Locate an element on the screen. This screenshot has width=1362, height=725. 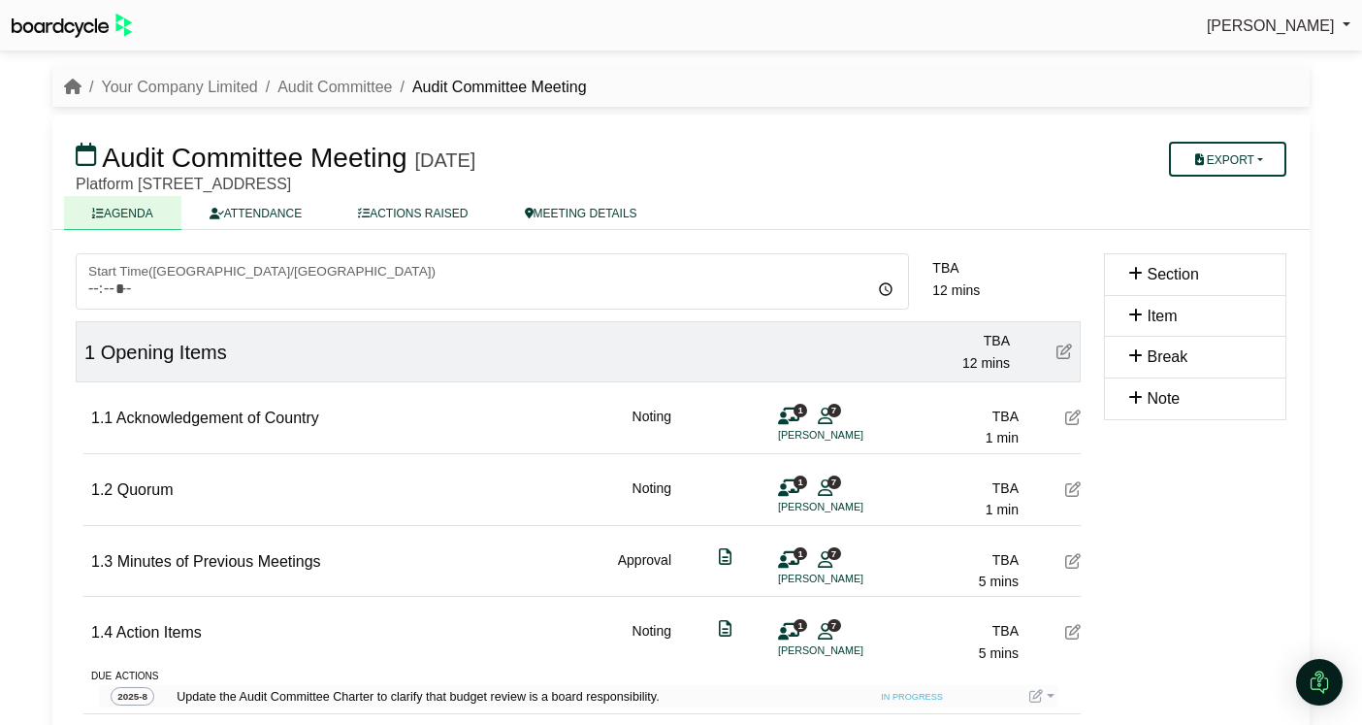
li: Audit Committee Meeting is located at coordinates (489, 87).